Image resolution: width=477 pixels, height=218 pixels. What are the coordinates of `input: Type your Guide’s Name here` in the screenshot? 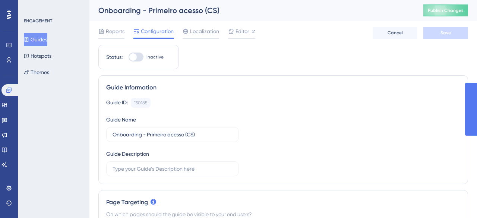 It's located at (172, 134).